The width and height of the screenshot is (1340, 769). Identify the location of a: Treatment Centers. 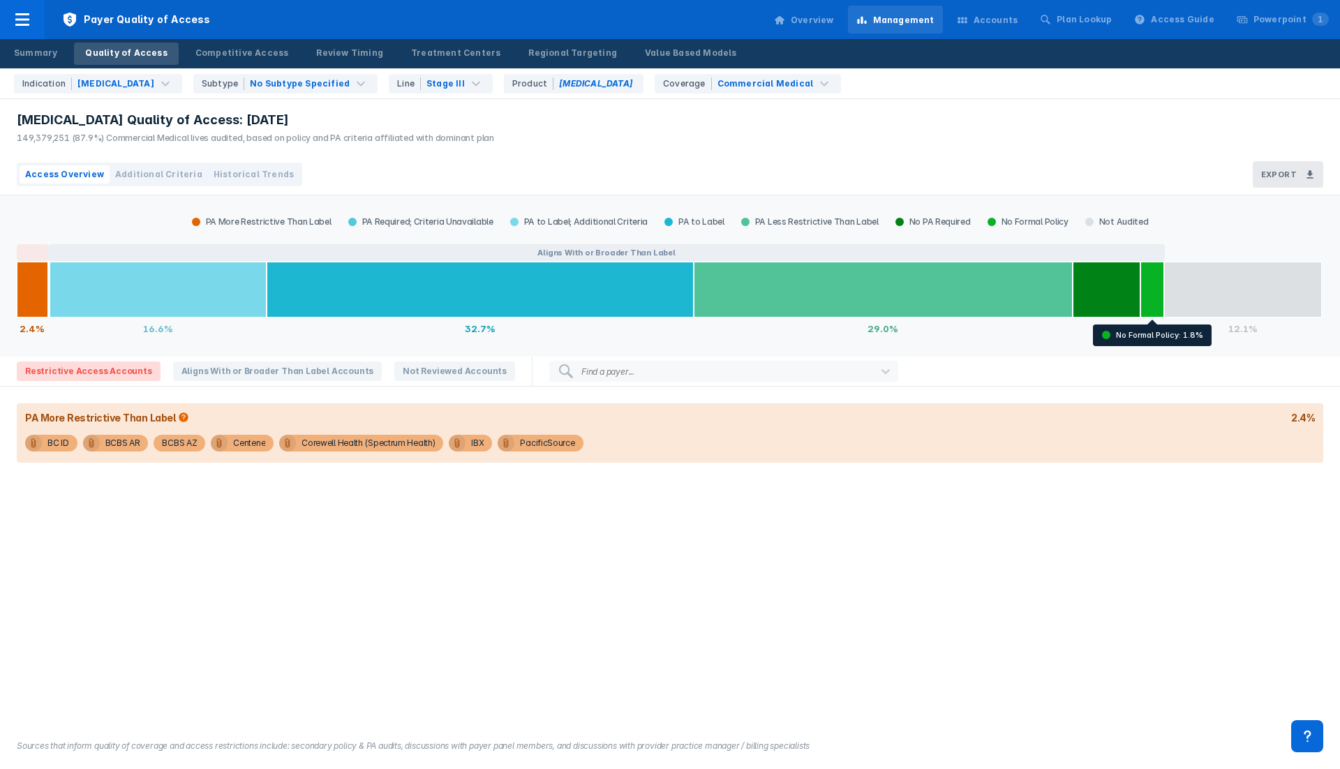
(456, 54).